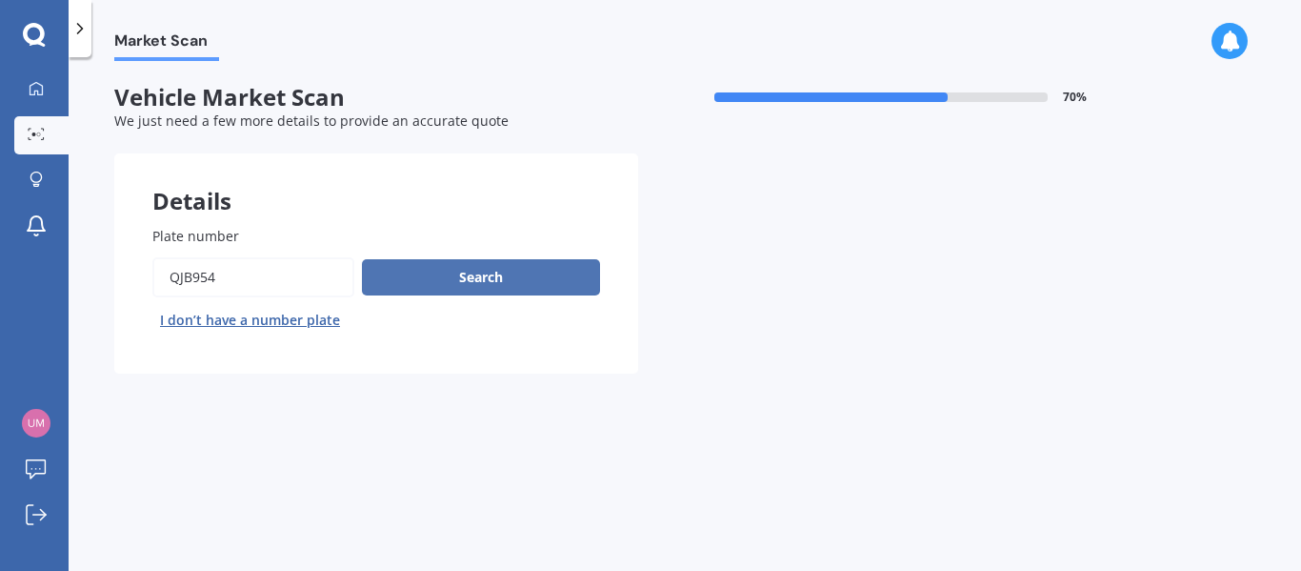 The image size is (1301, 571). Describe the element at coordinates (167, 44) in the screenshot. I see `span: Market Scan` at that location.